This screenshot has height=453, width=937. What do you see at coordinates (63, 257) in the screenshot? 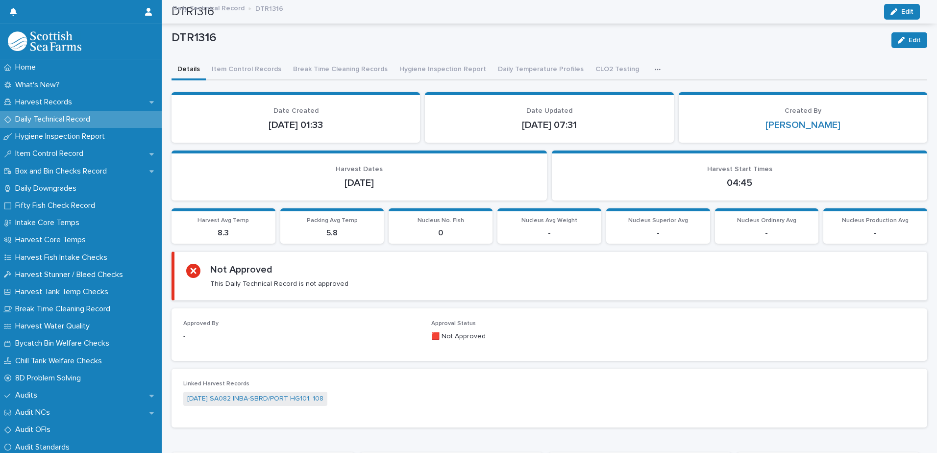
I see `p: Harvest Fish Intake Checks` at bounding box center [63, 257].